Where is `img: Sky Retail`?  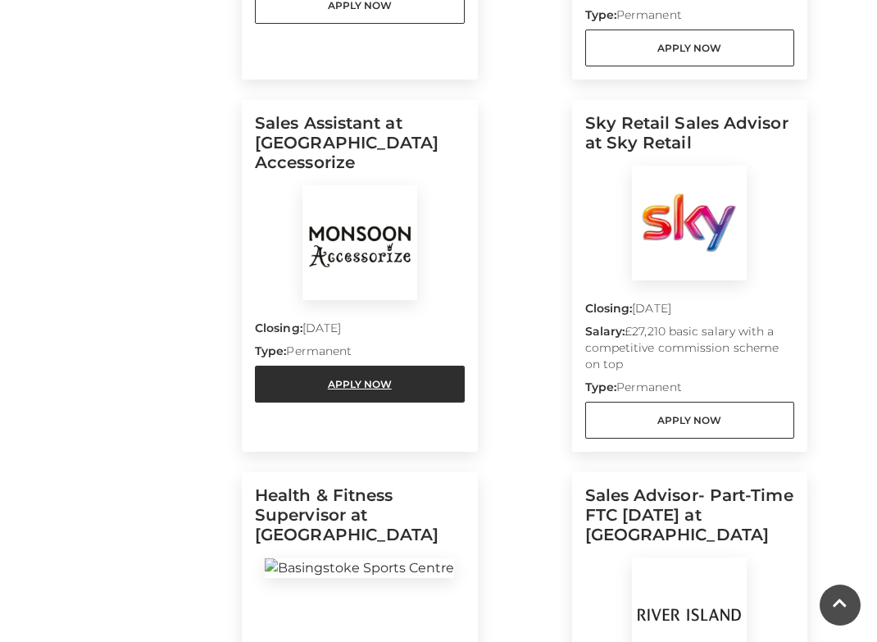 img: Sky Retail is located at coordinates (689, 223).